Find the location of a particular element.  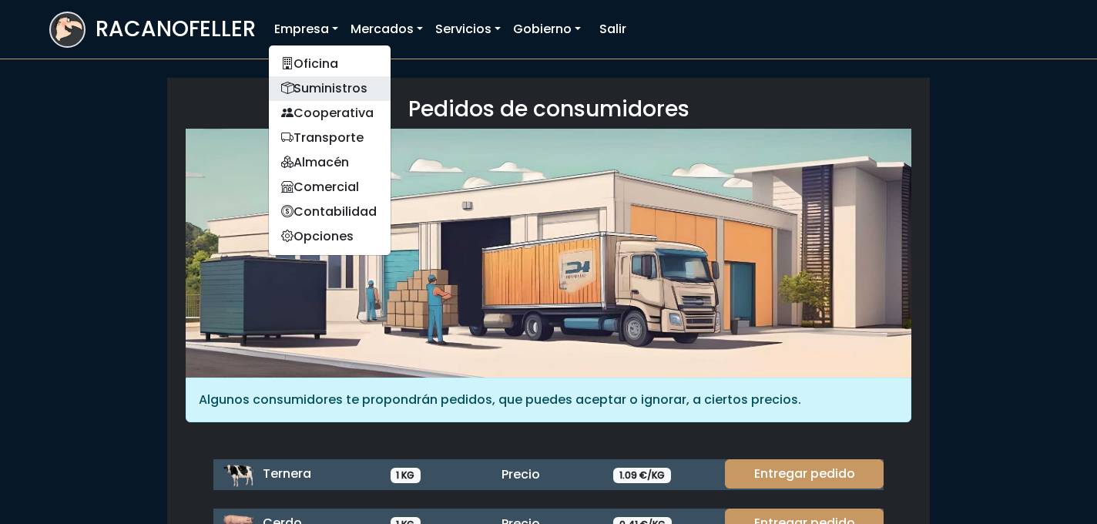

a: Oficina is located at coordinates (330, 64).